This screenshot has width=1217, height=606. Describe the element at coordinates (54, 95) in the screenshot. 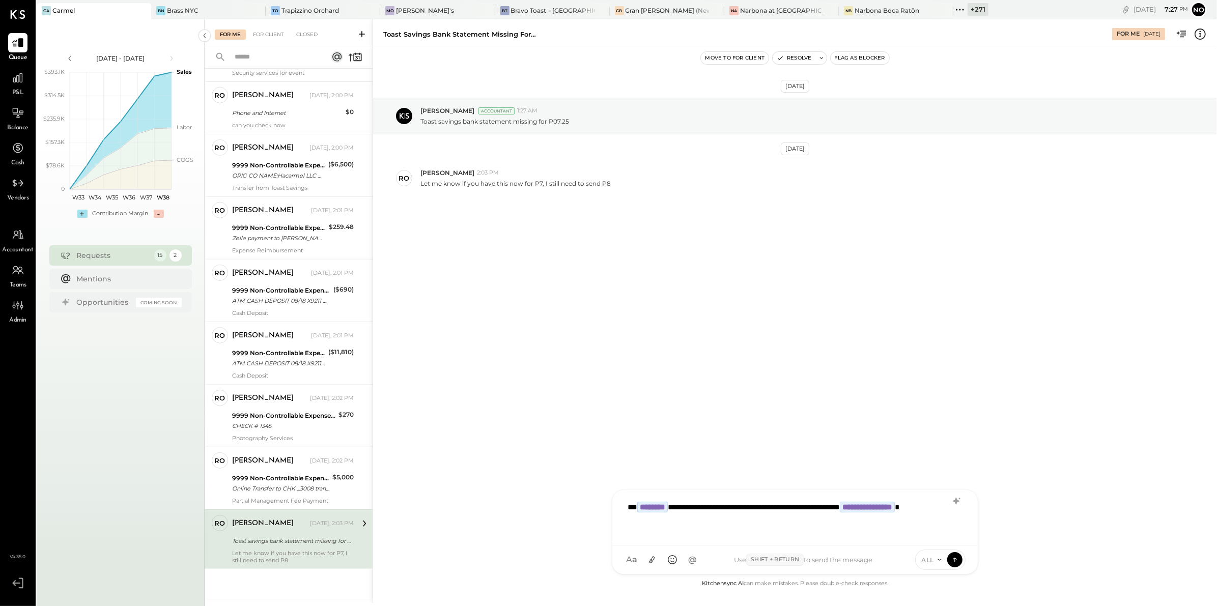

I see `text: $314.5K` at that location.